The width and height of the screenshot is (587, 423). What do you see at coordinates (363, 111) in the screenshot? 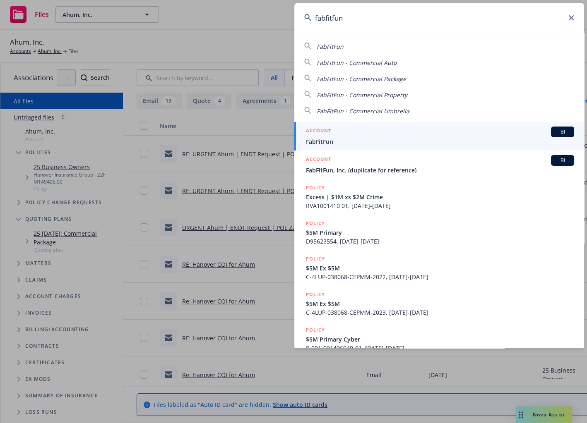
I see `span: FabFitFun - Commercial Umbrella` at bounding box center [363, 111].